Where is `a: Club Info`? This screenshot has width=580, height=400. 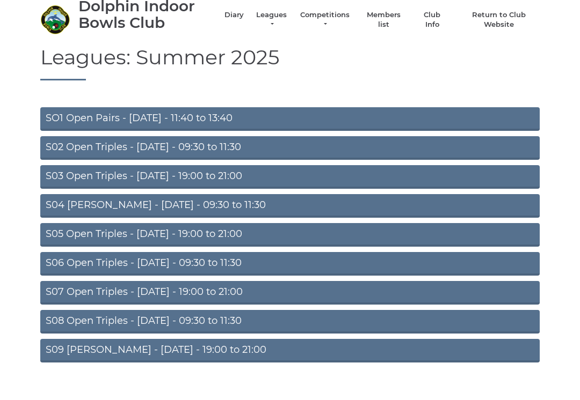 a: Club Info is located at coordinates (432, 20).